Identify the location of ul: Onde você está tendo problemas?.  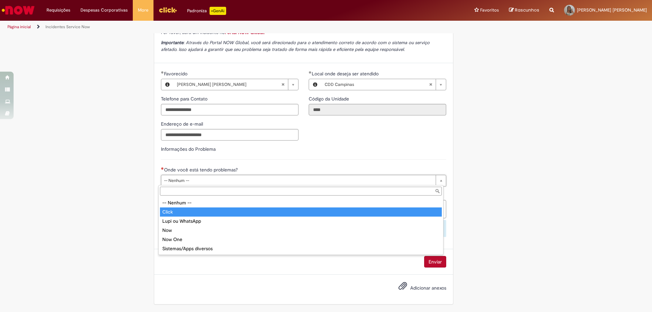
(301, 226).